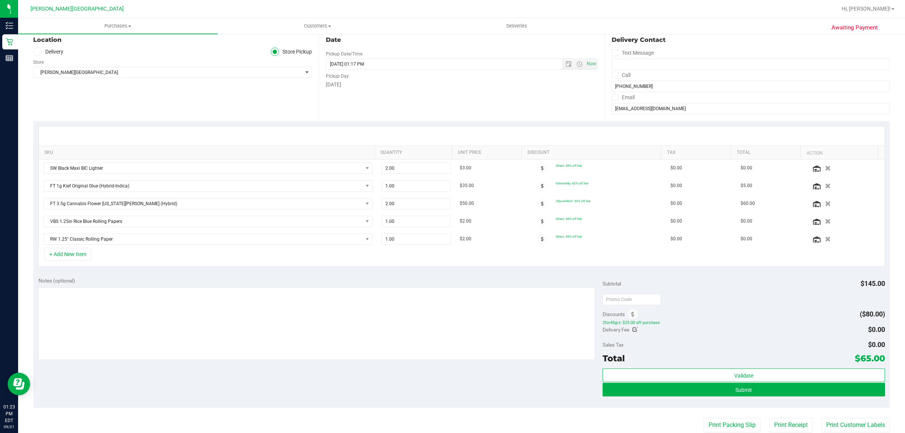 The width and height of the screenshot is (905, 433). What do you see at coordinates (172, 40) in the screenshot?
I see `div: Location` at bounding box center [172, 40].